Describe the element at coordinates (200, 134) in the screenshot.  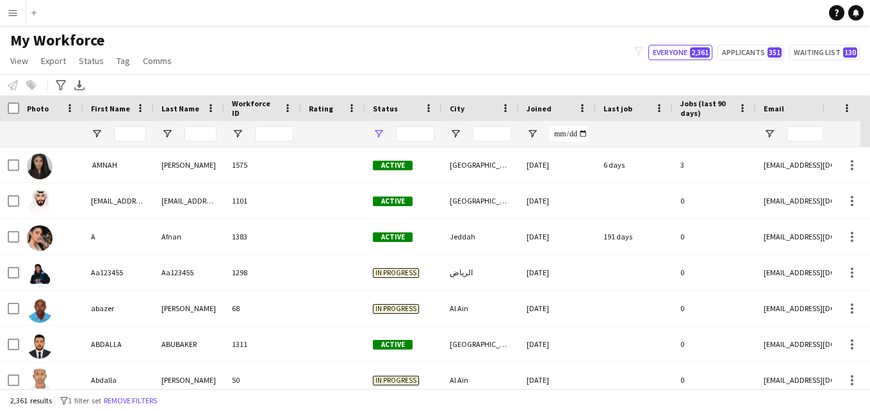
I see `input: Last Name Filter Input` at that location.